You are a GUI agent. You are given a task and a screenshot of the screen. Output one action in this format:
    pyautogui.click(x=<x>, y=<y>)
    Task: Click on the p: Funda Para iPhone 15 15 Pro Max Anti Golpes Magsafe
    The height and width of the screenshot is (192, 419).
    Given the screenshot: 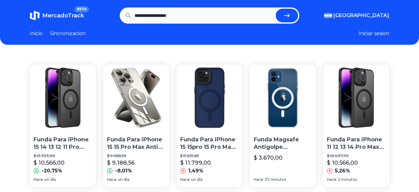 What is the action you would take?
    pyautogui.click(x=136, y=143)
    